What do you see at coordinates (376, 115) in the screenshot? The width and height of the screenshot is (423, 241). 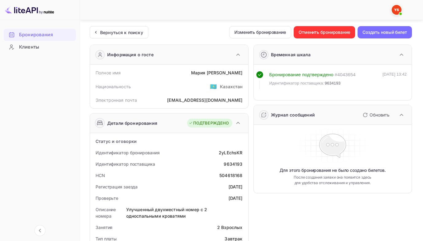 I see `button: Обновить` at bounding box center [376, 115].